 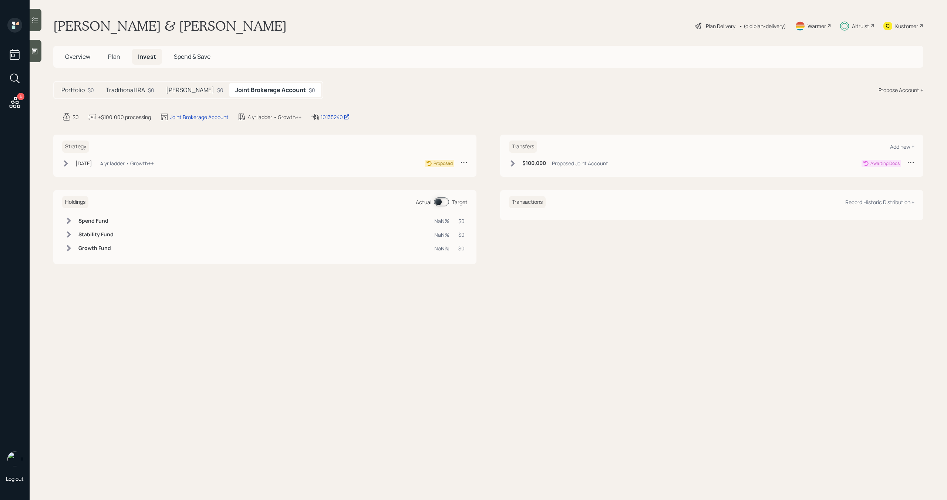 I want to click on h6: Strategy, so click(x=75, y=147).